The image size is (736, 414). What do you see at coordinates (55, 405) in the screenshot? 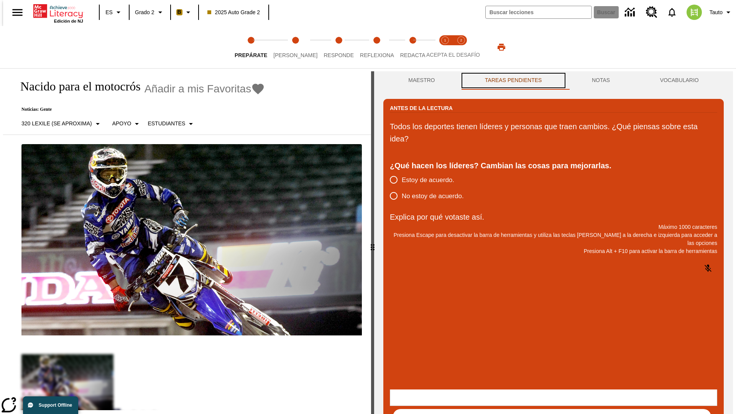
I see `span: Support Offline` at bounding box center [55, 405].